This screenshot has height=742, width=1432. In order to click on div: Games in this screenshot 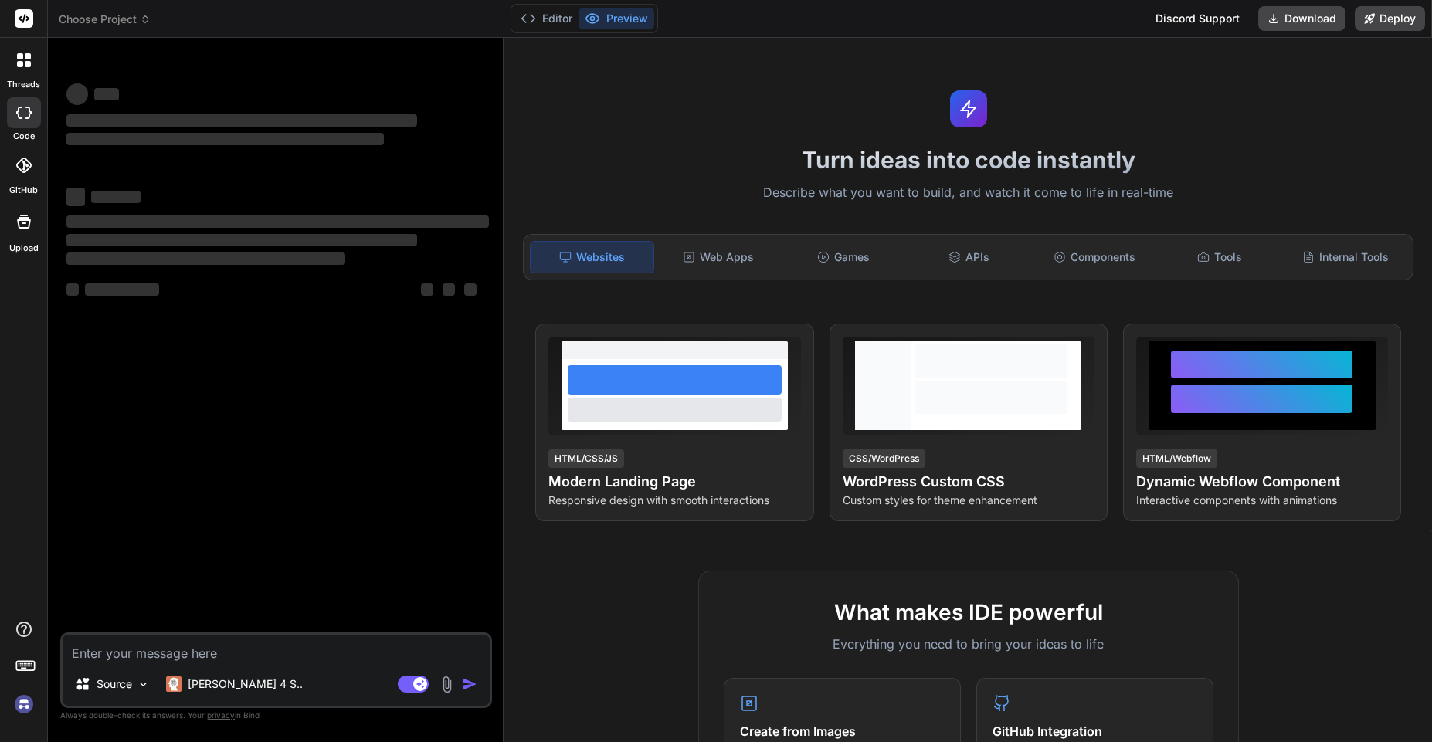, I will do `click(843, 257)`.